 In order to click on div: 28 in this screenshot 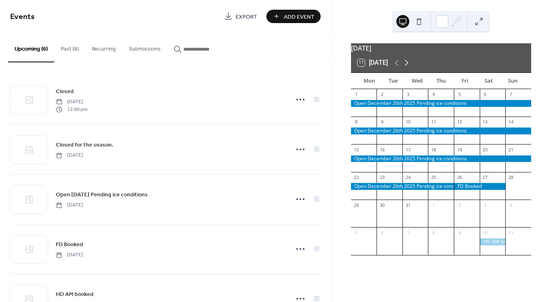, I will do `click(510, 177)`.